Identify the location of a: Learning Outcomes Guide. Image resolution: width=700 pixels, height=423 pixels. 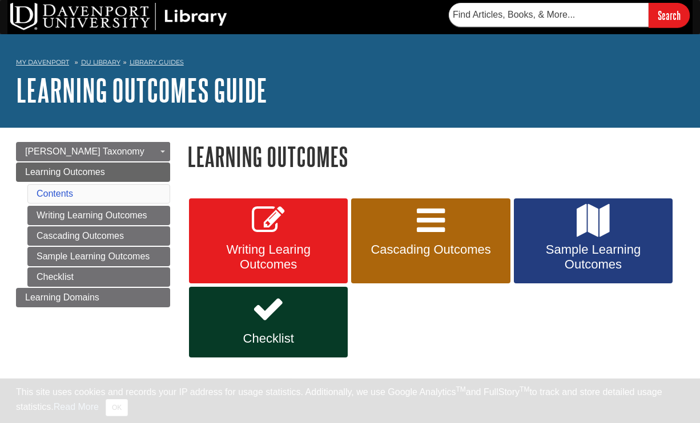
(142, 90).